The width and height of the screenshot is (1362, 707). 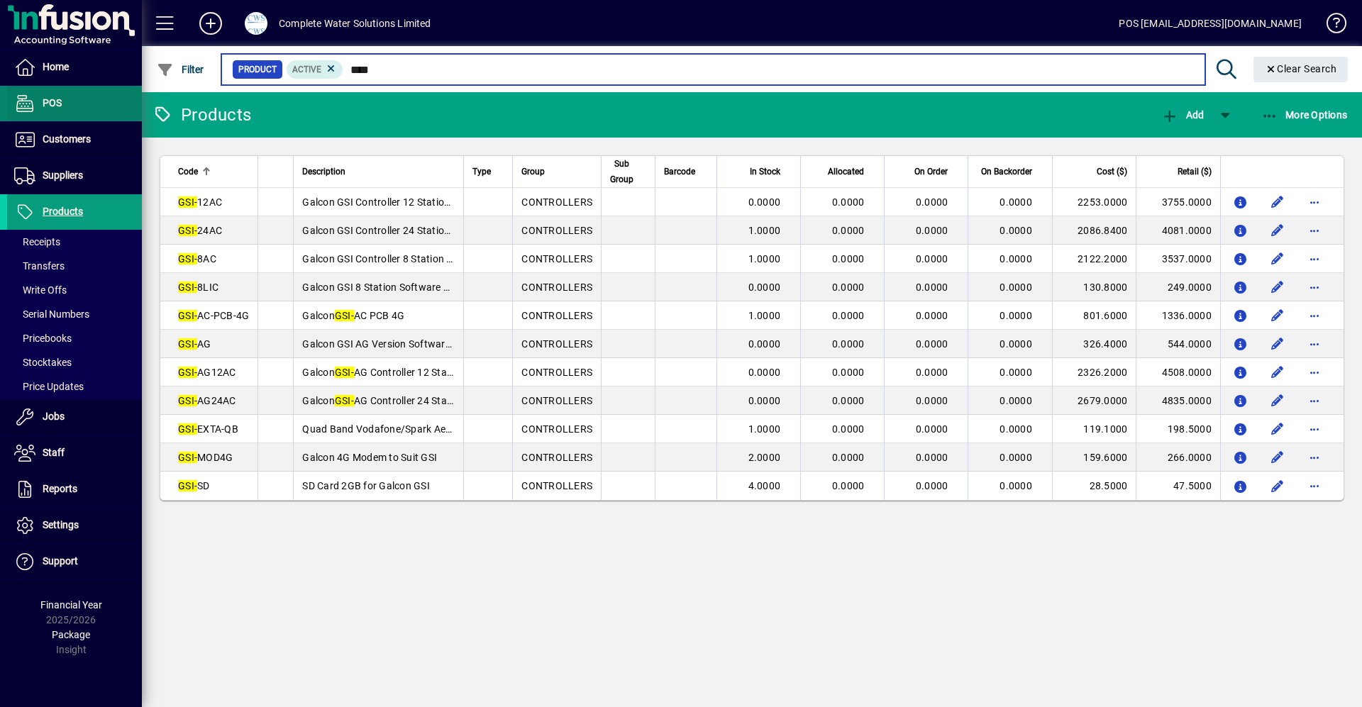 What do you see at coordinates (482, 172) in the screenshot?
I see `span: Type` at bounding box center [482, 172].